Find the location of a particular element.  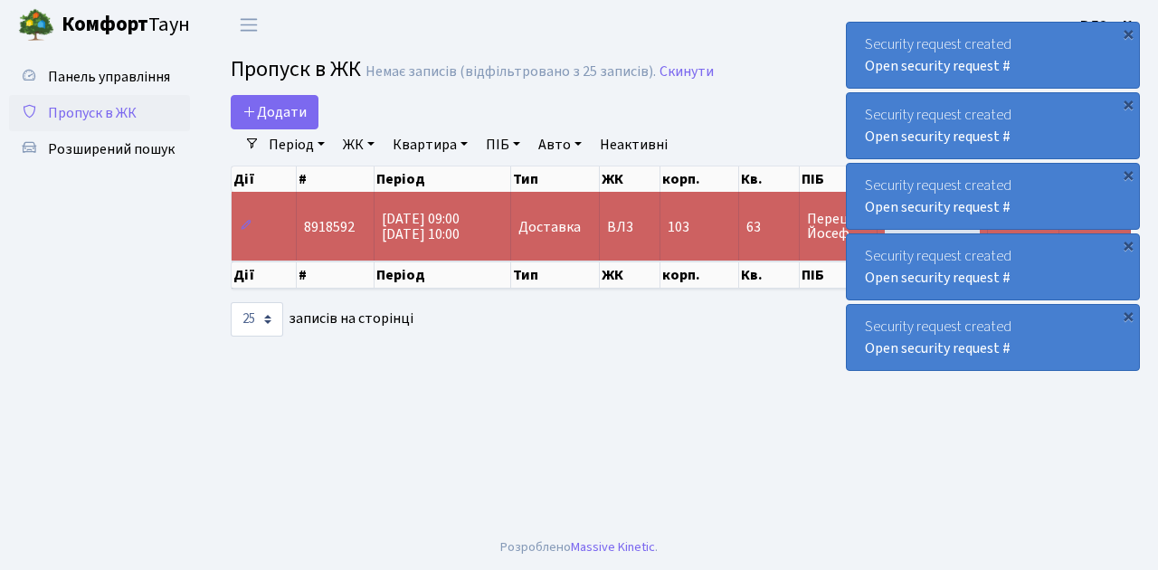

b: ВЛ2 -. К. is located at coordinates (1109, 25).